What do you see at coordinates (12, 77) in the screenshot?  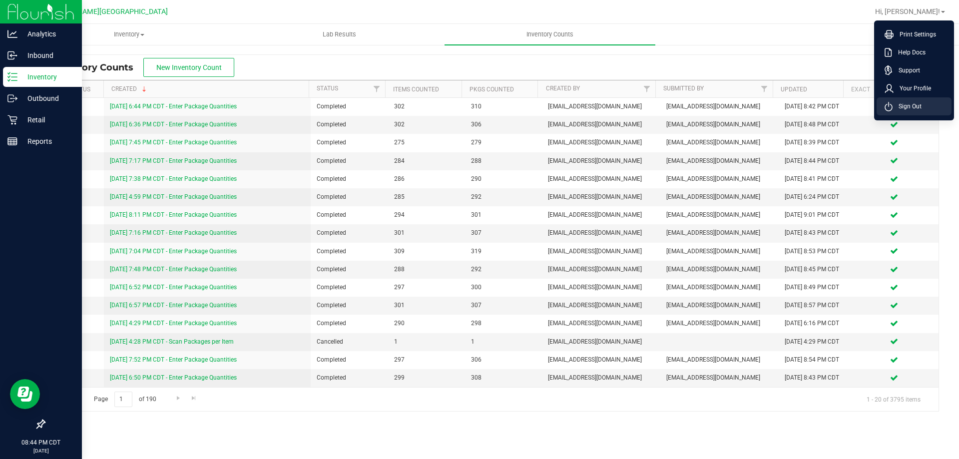 I see `inline-svg: Inventory` at bounding box center [12, 77].